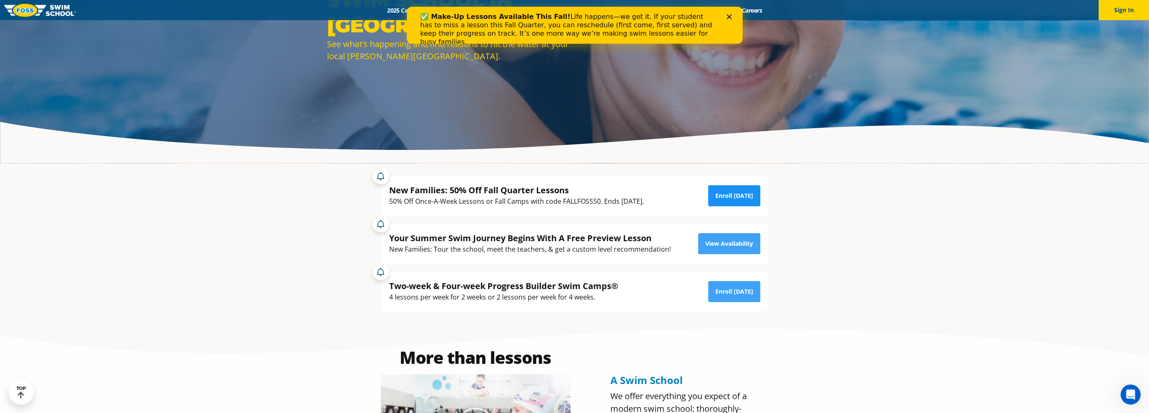  What do you see at coordinates (21, 392) in the screenshot?
I see `div: TOP` at bounding box center [21, 392].